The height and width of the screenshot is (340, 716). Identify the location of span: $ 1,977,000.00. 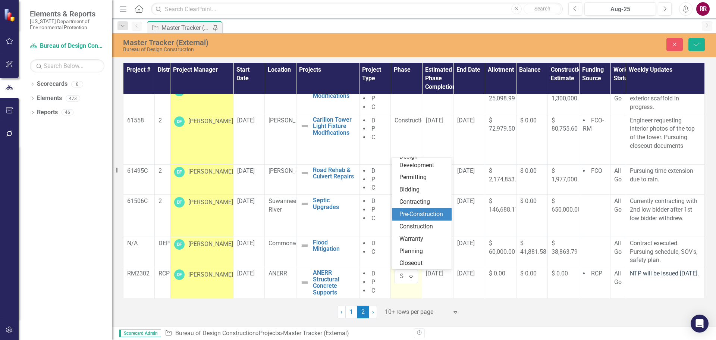
(568, 175).